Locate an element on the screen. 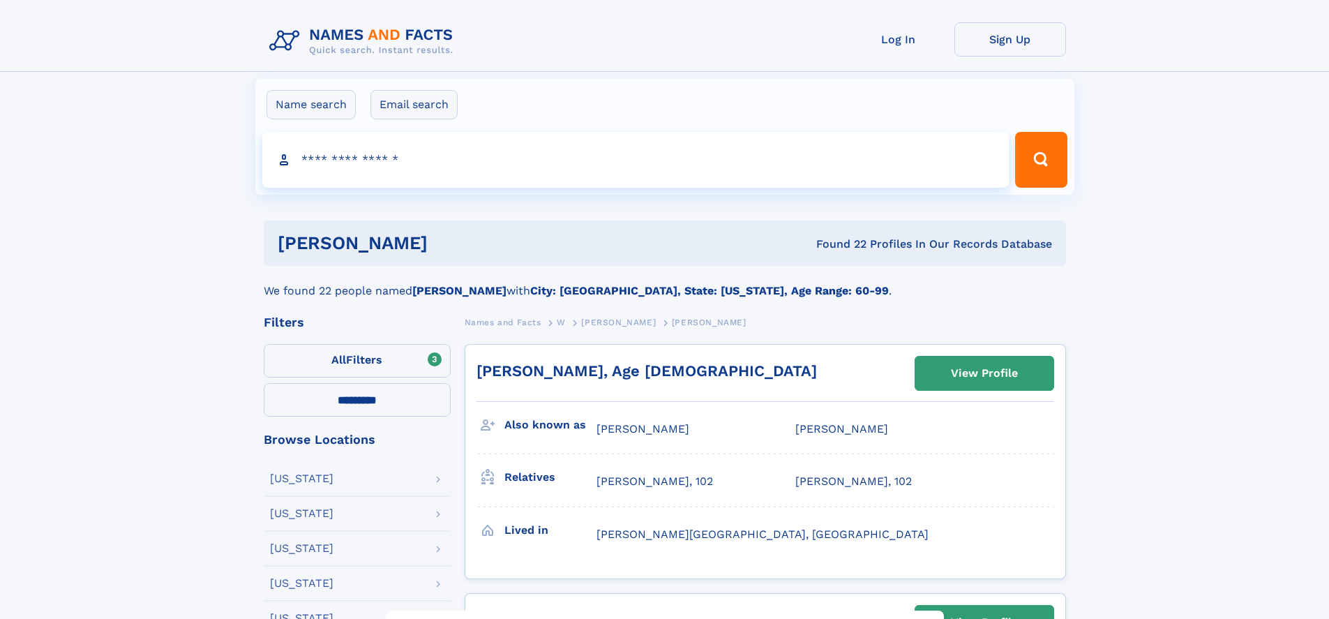  div: Filters is located at coordinates (357, 322).